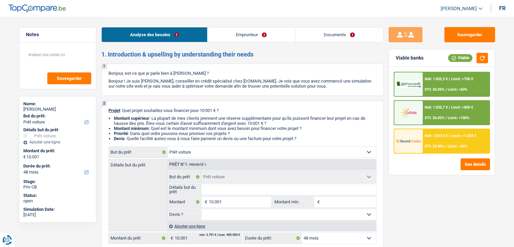  What do you see at coordinates (57, 195) in the screenshot?
I see `div: Status:` at bounding box center [57, 195].